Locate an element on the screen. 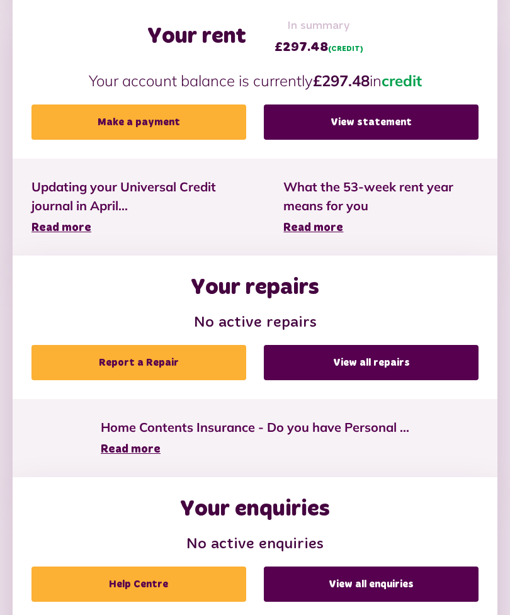 The height and width of the screenshot is (615, 510). p: Your account balance is currently in is located at coordinates (255, 81).